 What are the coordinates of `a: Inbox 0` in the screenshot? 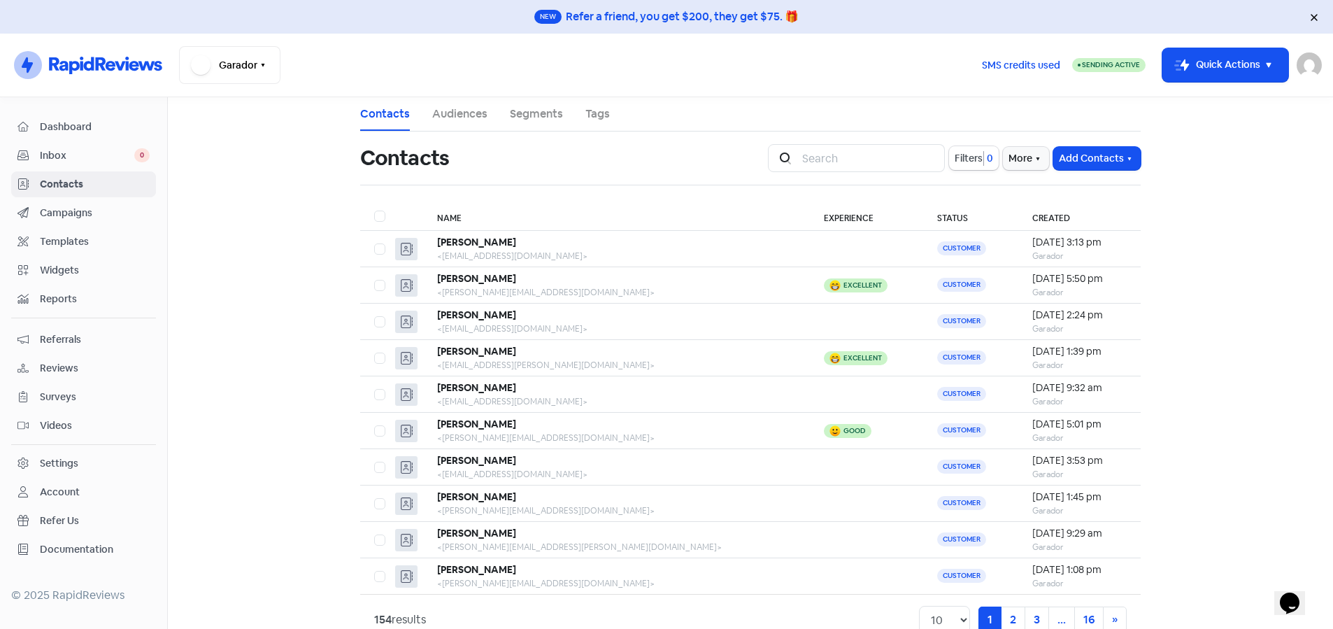 It's located at (83, 155).